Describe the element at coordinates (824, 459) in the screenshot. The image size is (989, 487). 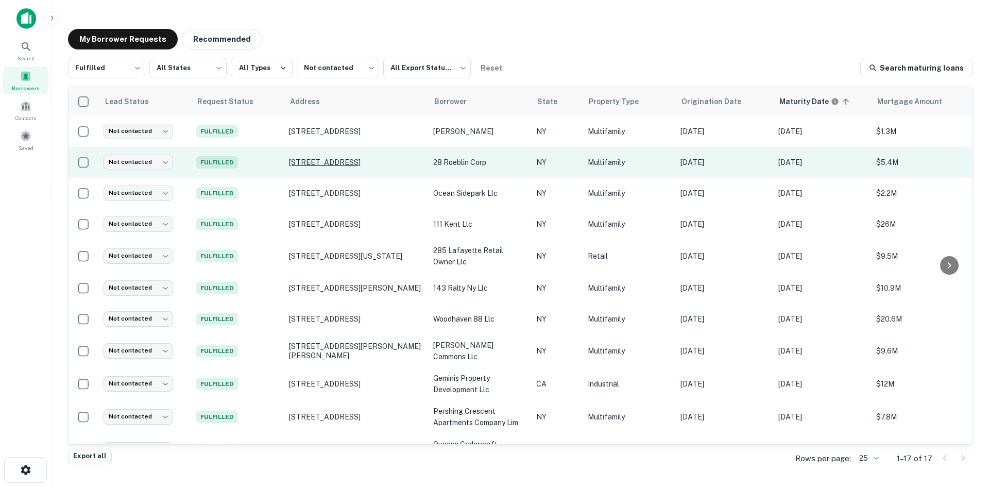
I see `p: Rows per page:` at that location.